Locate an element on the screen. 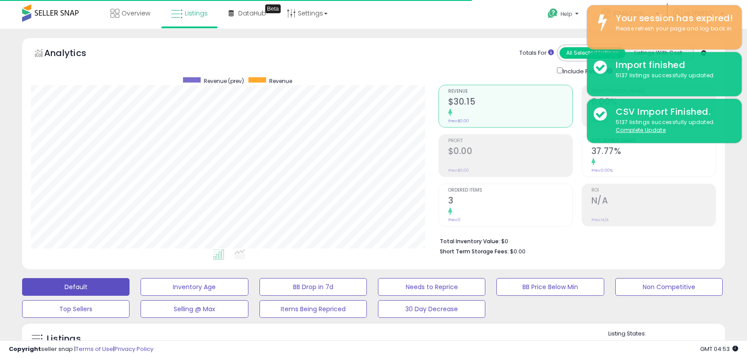 The image size is (747, 358). button: Inventory Age is located at coordinates (194, 287).